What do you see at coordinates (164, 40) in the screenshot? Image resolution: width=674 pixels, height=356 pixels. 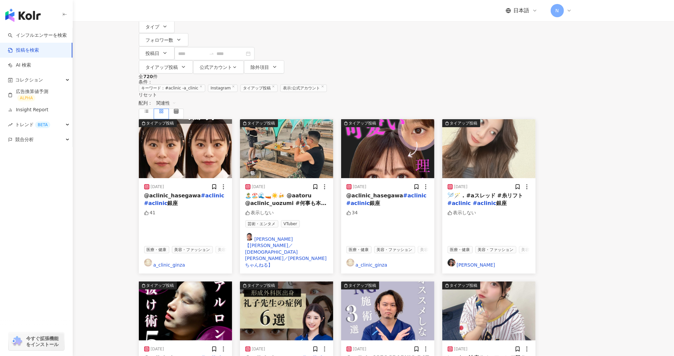 I see `button: フォロワー数` at bounding box center [164, 40].